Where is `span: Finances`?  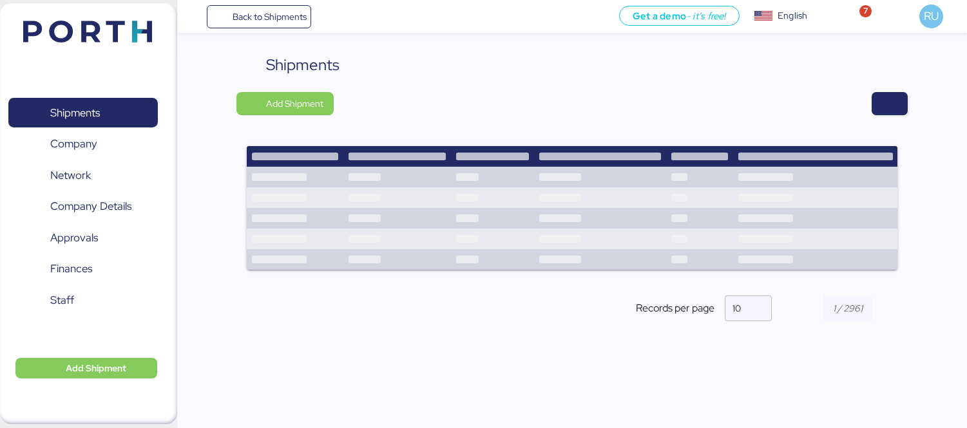 span: Finances is located at coordinates (71, 269).